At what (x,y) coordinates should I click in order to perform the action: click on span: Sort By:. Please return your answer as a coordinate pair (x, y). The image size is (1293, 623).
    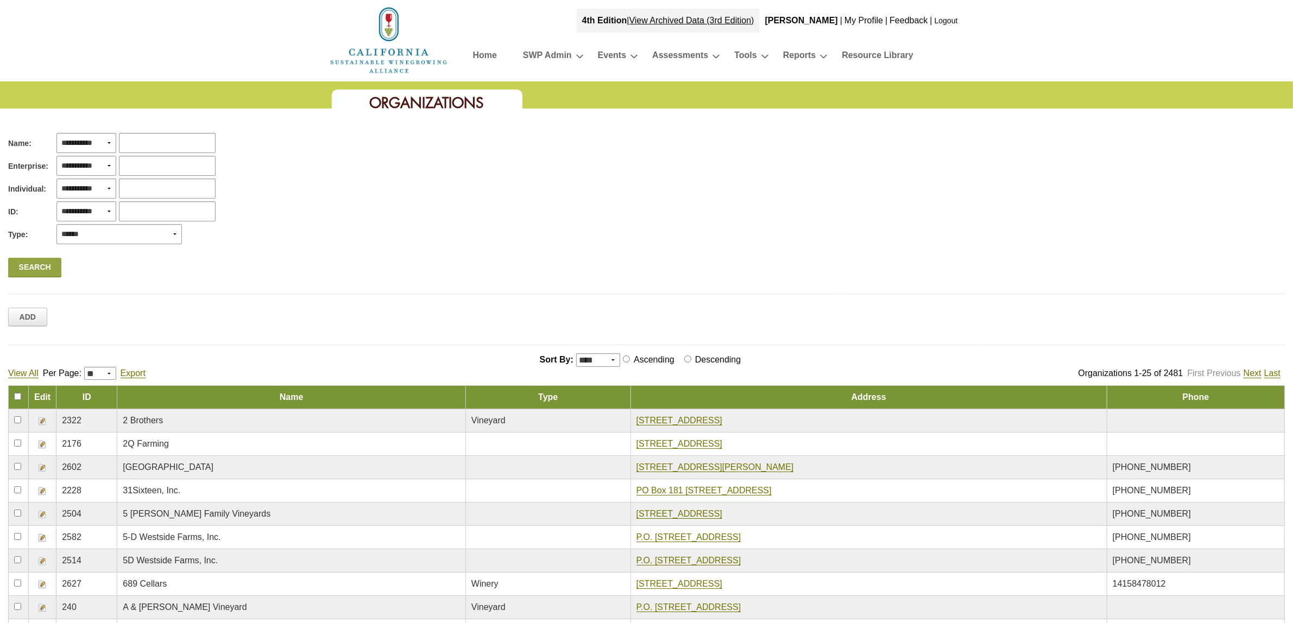
    Looking at the image, I should click on (556, 359).